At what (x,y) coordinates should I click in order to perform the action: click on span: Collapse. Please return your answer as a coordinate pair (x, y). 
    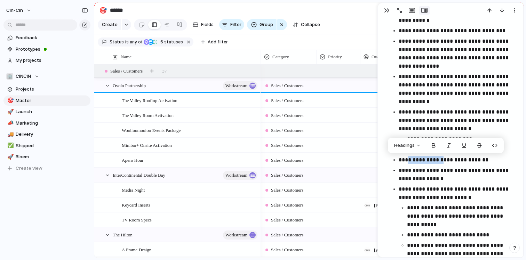
    Looking at the image, I should click on (310, 25).